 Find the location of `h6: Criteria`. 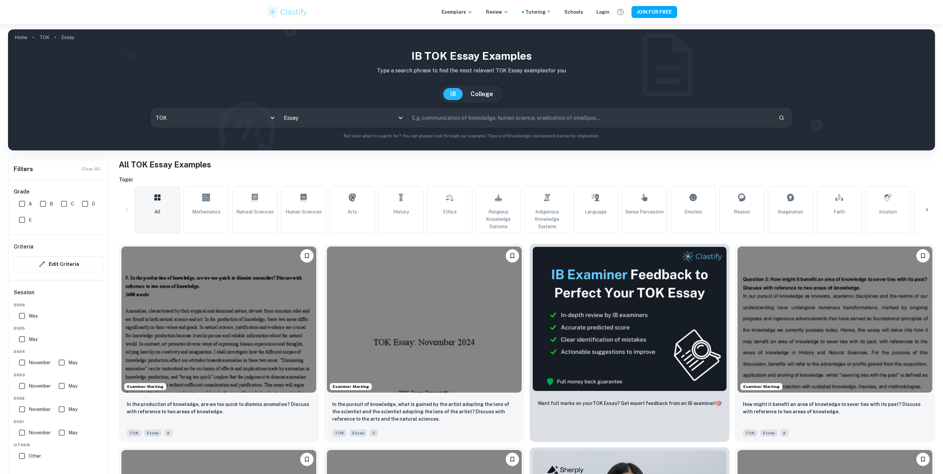

h6: Criteria is located at coordinates (23, 247).